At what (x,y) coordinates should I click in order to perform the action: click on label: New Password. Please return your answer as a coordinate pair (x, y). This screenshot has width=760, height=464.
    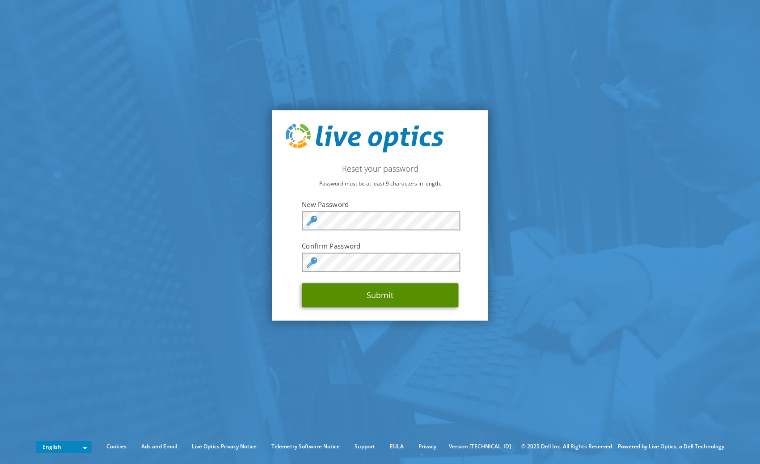
    Looking at the image, I should click on (380, 205).